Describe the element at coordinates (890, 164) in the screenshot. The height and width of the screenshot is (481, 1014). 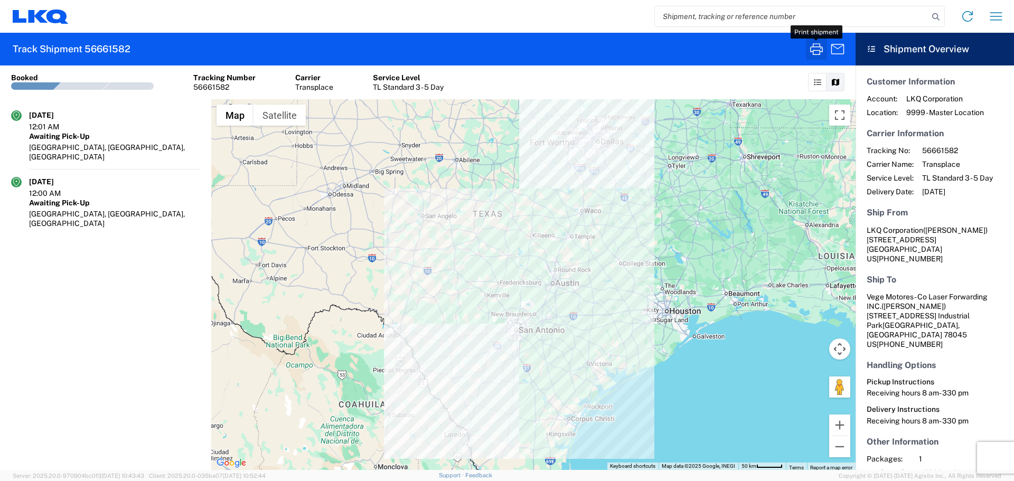
I see `span: Carrier Name:` at that location.